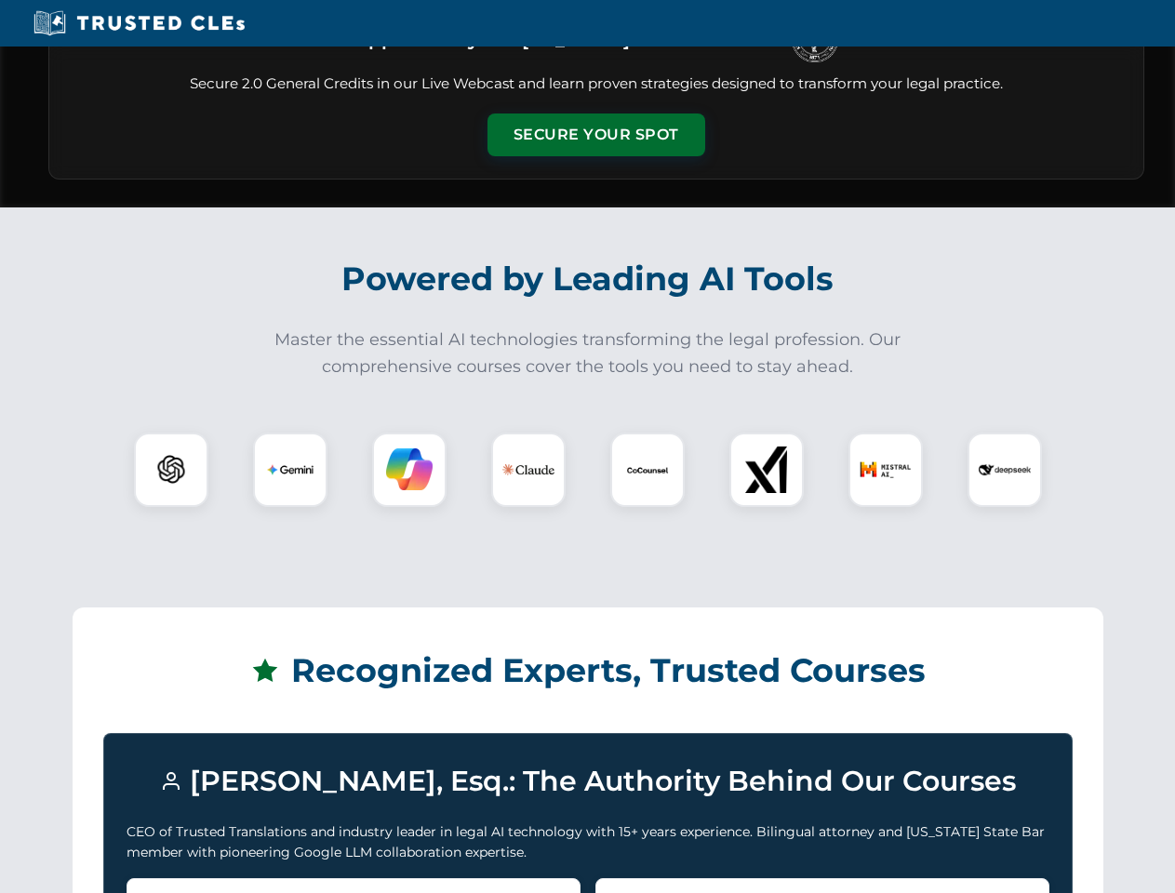  I want to click on p: Master the essential AI technologies transforming the legal profession. Our comprehensive courses..., so click(588, 354).